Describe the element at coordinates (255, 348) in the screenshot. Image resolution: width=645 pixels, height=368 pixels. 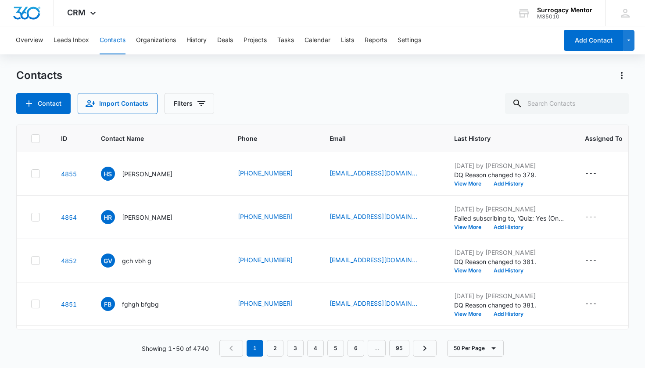
I see `em: 1` at that location.